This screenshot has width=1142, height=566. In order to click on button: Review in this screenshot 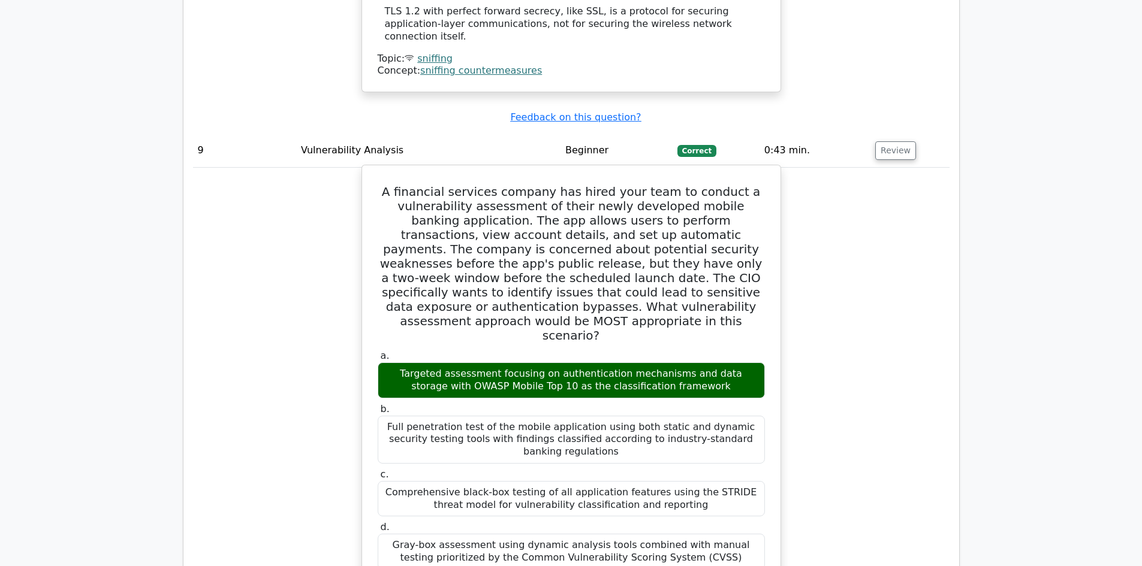, I will do `click(896, 150)`.